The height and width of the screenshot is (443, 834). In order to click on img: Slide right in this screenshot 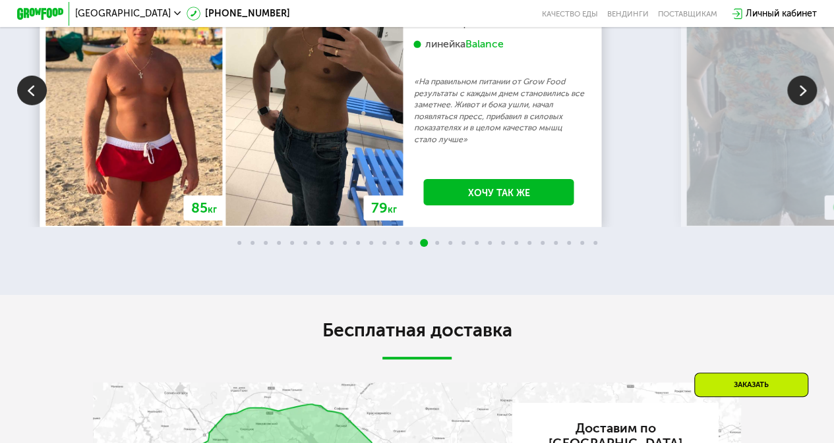, I will do `click(801, 90)`.